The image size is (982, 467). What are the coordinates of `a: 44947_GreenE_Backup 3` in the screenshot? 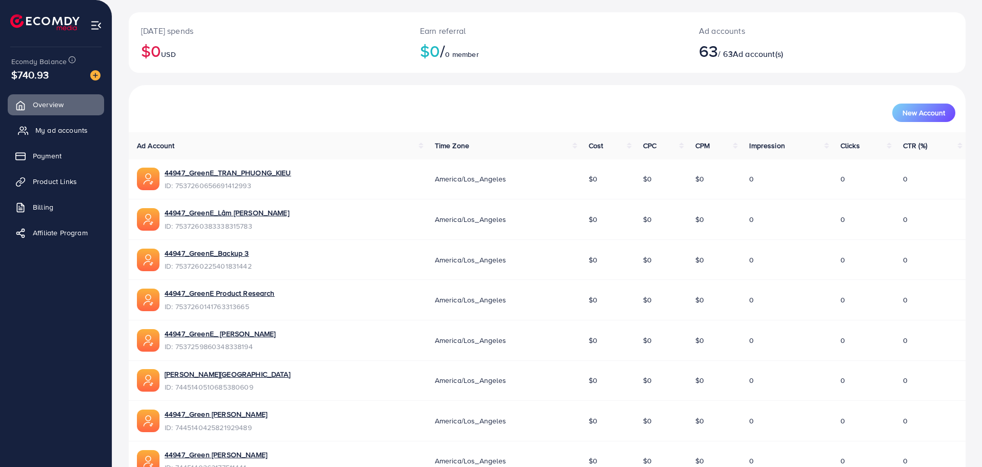 It's located at (207, 253).